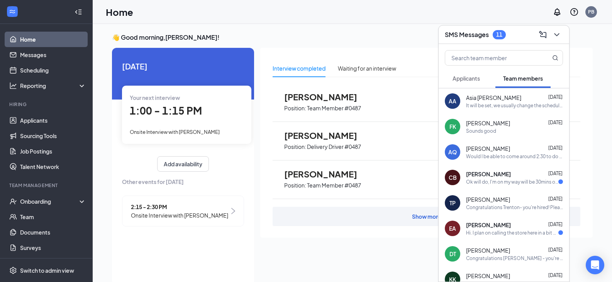 The image size is (612, 282). I want to click on button: ComposeMessage, so click(543, 35).